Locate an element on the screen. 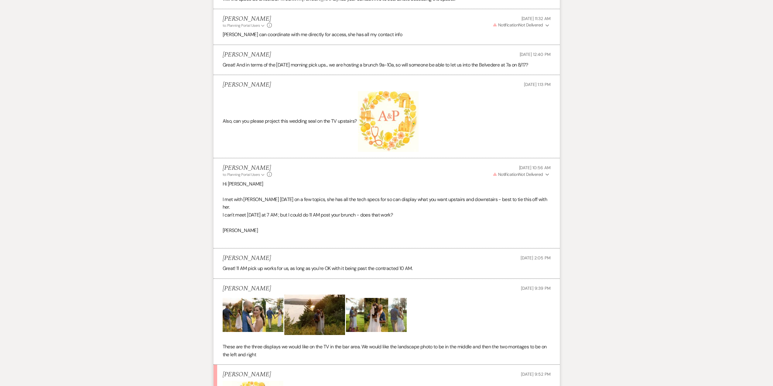  img: A&P 228.jpeg is located at coordinates (315, 315).